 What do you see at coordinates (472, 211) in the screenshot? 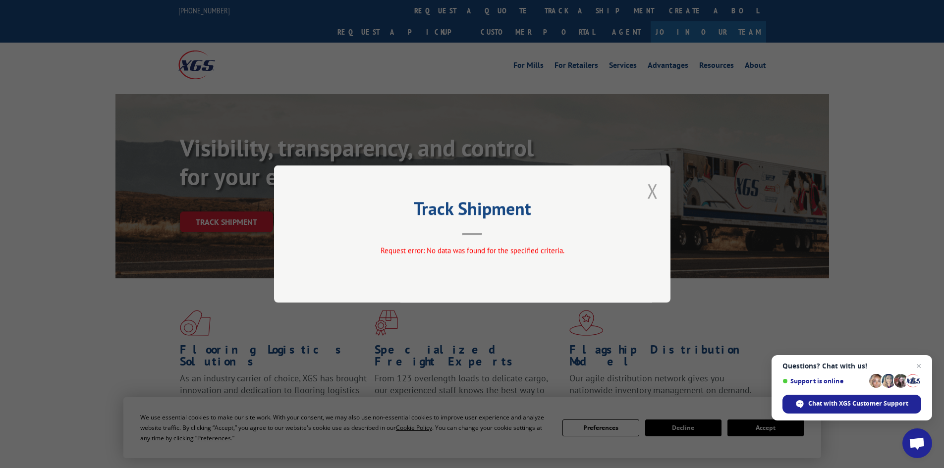
I see `h2: Track Shipment` at bounding box center [472, 211].